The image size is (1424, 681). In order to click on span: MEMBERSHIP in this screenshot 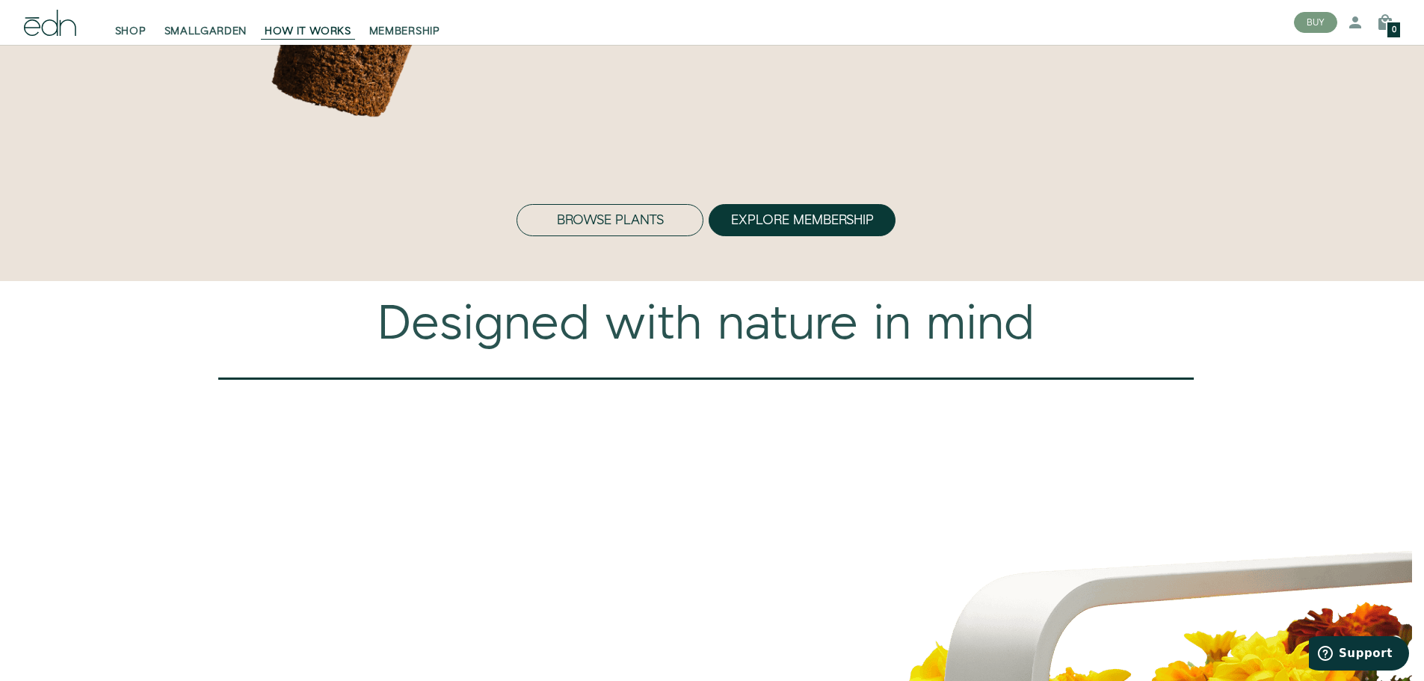, I will do `click(404, 31)`.